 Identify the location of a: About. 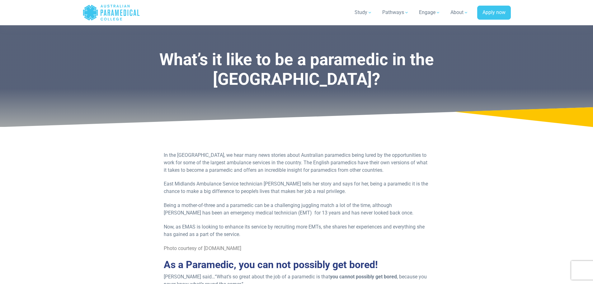
(460, 12).